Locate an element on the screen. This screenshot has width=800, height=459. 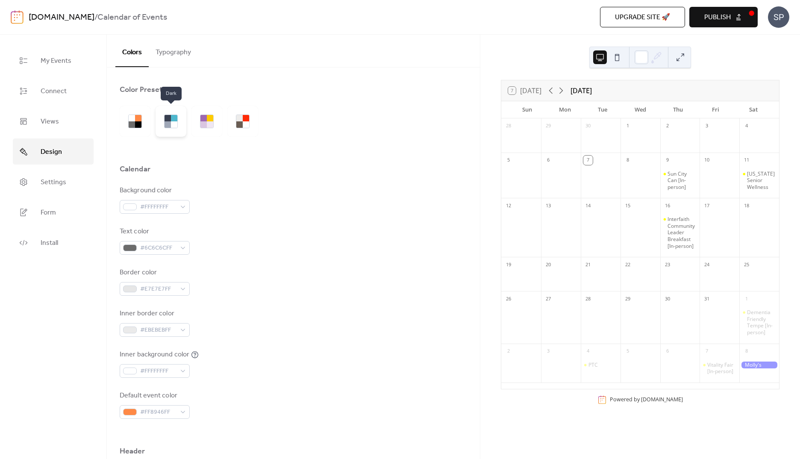
div: 17 is located at coordinates (707, 206).